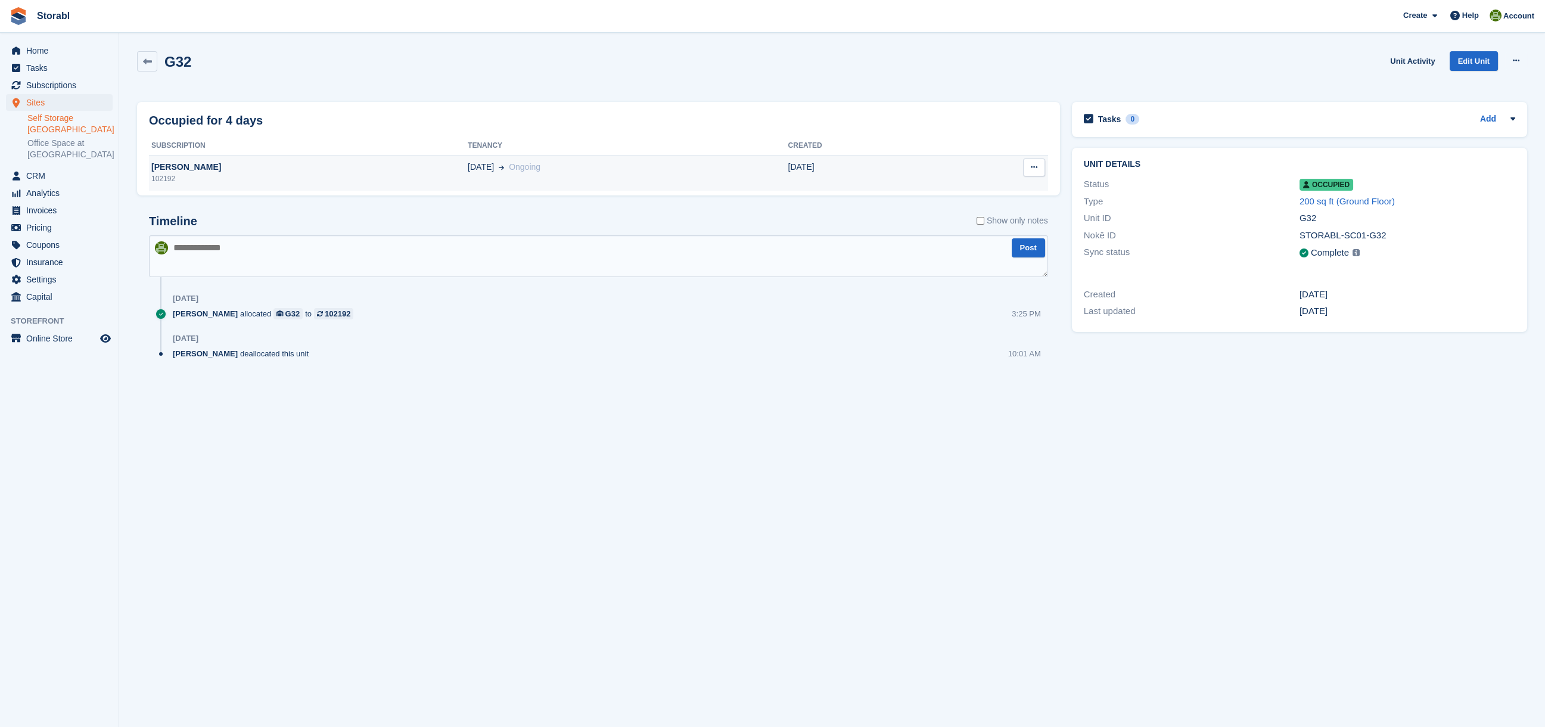 The image size is (1545, 727). What do you see at coordinates (1519, 16) in the screenshot?
I see `span: Account` at bounding box center [1519, 16].